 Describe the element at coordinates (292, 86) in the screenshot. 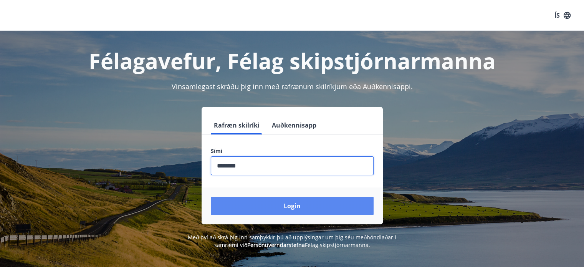

I see `span: Vinsamlegast skráðu þig inn með rafrænum skilríkjum eða Auðkennisappi.` at that location.